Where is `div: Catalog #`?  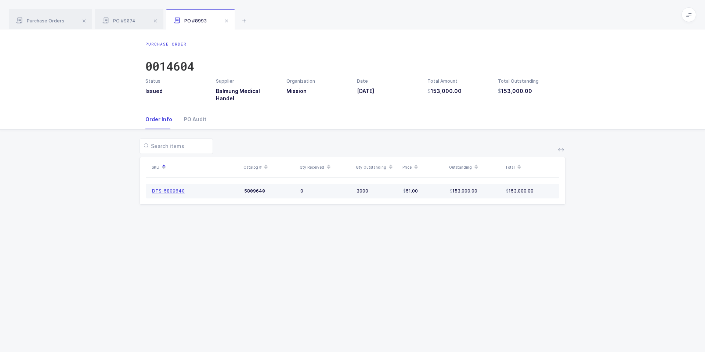
div: Catalog # is located at coordinates (269, 167).